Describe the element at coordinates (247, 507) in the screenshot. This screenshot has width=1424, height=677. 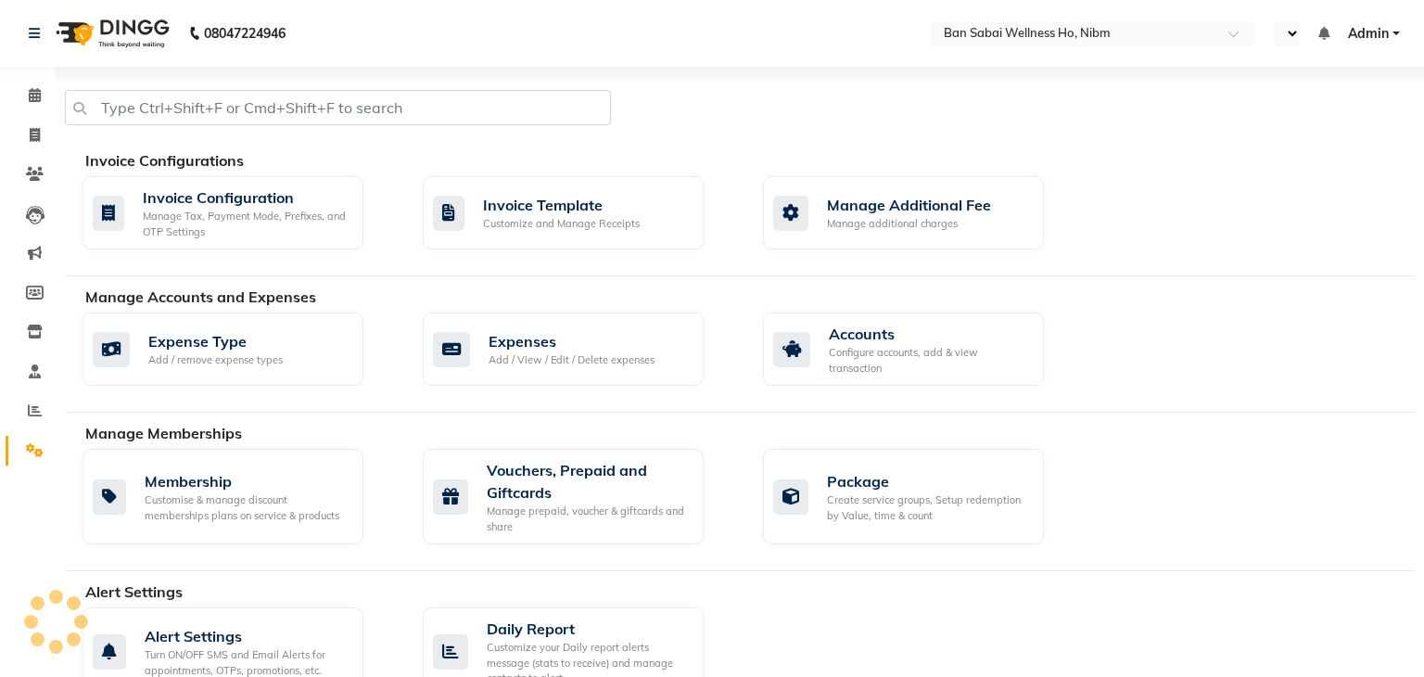
I see `div: Customise & manage discount memberships plans on service & products` at that location.